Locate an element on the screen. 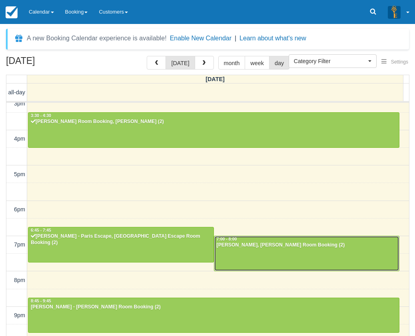 This screenshot has width=415, height=336. div: A new Booking Calendar experience is available! is located at coordinates (97, 38).